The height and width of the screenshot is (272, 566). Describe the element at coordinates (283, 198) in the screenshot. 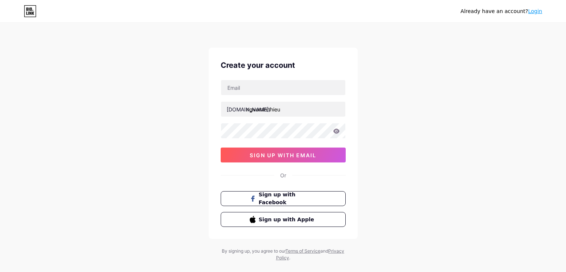

I see `button: Sign up with Facebook` at that location.